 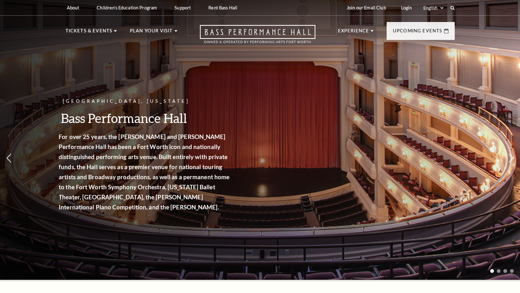 I want to click on p: Upcoming Events, so click(x=418, y=33).